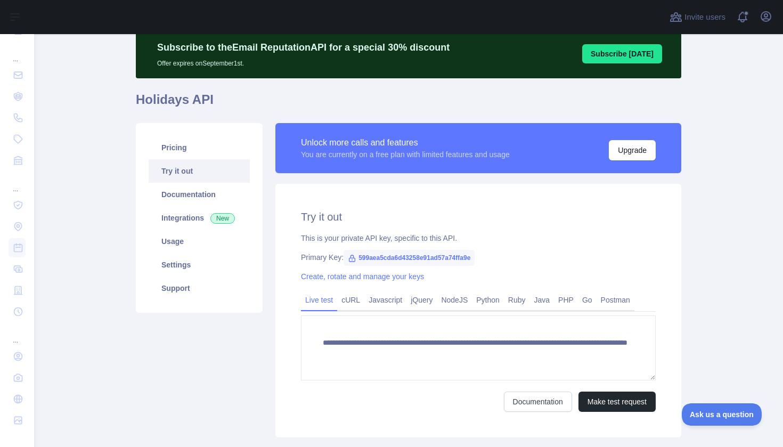 This screenshot has width=783, height=447. What do you see at coordinates (408, 104) in the screenshot?
I see `h1: Holidays API` at bounding box center [408, 104].